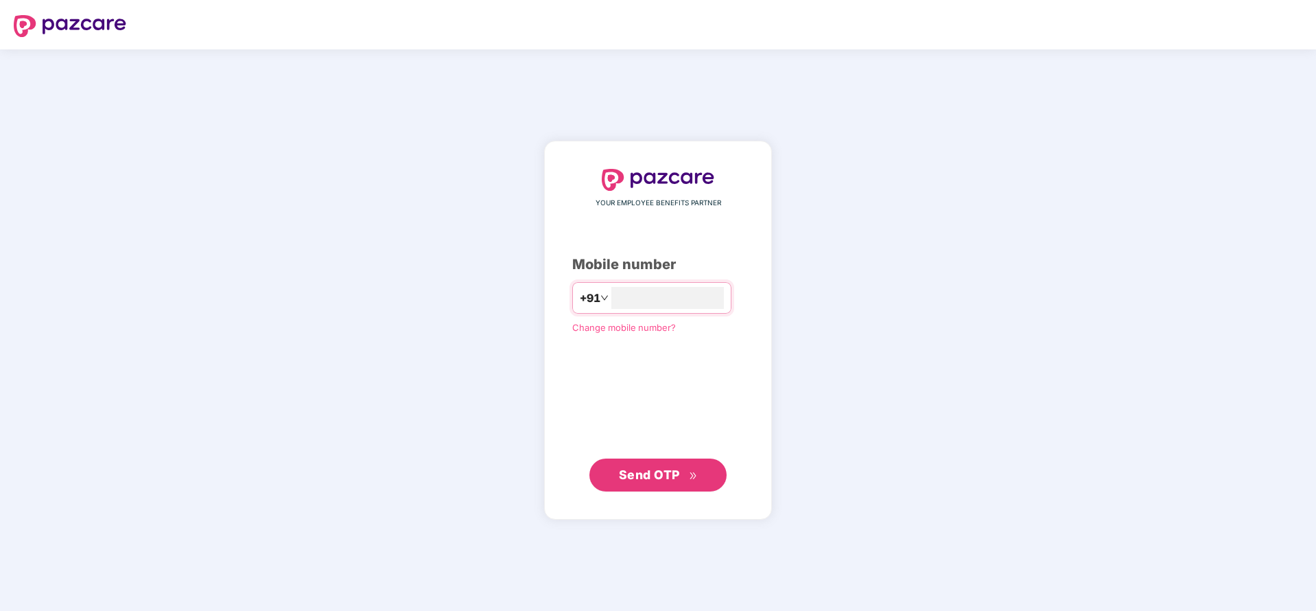  Describe the element at coordinates (624, 327) in the screenshot. I see `span: Change mobile number?` at that location.